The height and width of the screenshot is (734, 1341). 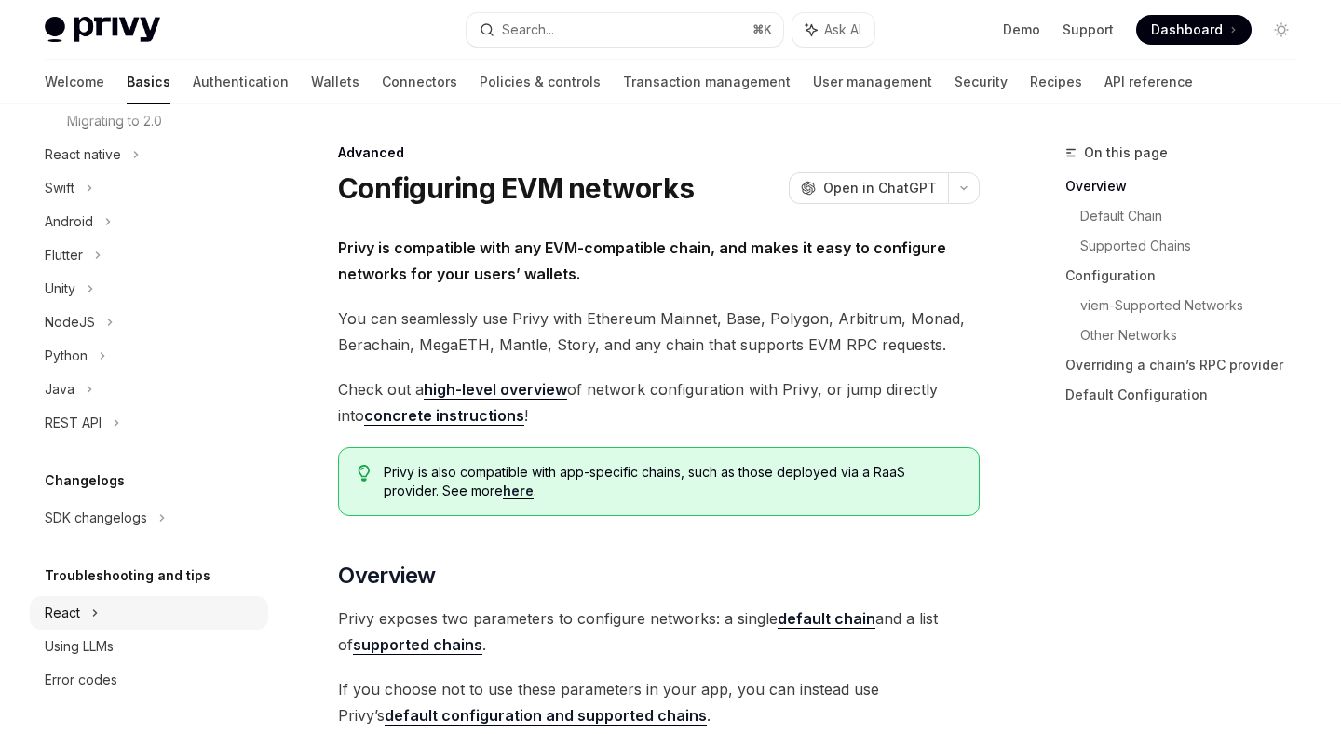 What do you see at coordinates (60, 188) in the screenshot?
I see `div: Swift` at bounding box center [60, 188].